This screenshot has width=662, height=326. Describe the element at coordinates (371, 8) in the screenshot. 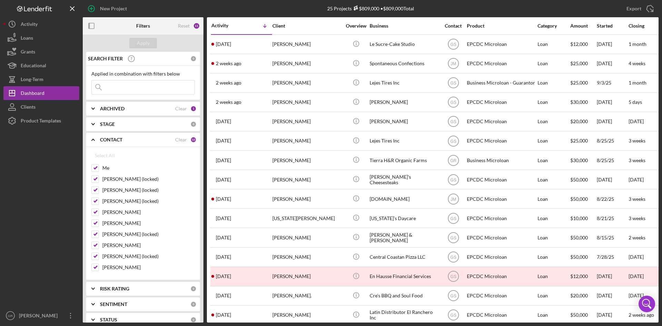

I see `div: 25 Projects • $809,000 Total` at that location.